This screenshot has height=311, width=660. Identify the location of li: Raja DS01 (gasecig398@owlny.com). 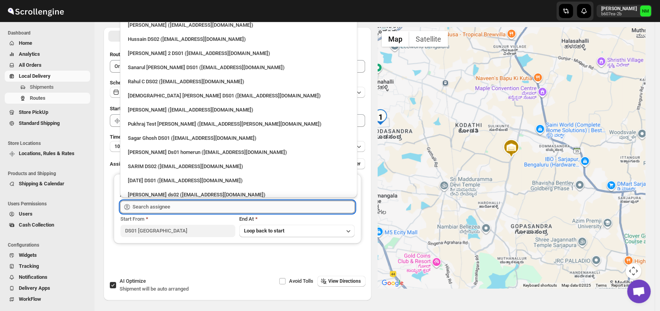
(239, 180).